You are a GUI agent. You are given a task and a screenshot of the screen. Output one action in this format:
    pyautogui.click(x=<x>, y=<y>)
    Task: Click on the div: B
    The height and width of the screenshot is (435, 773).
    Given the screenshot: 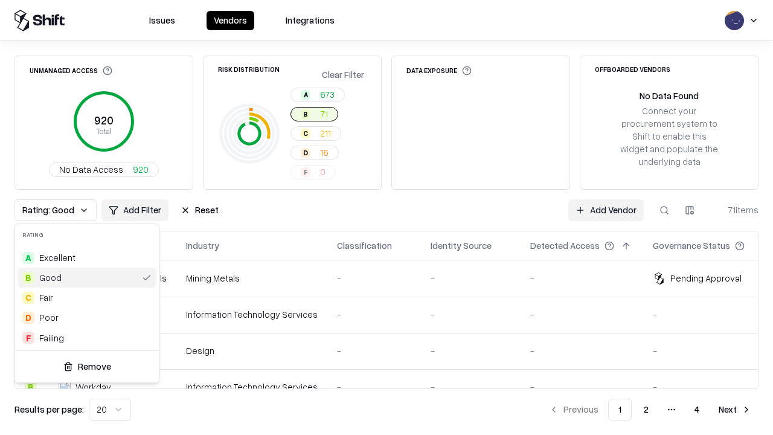 What is the action you would take?
    pyautogui.click(x=28, y=278)
    